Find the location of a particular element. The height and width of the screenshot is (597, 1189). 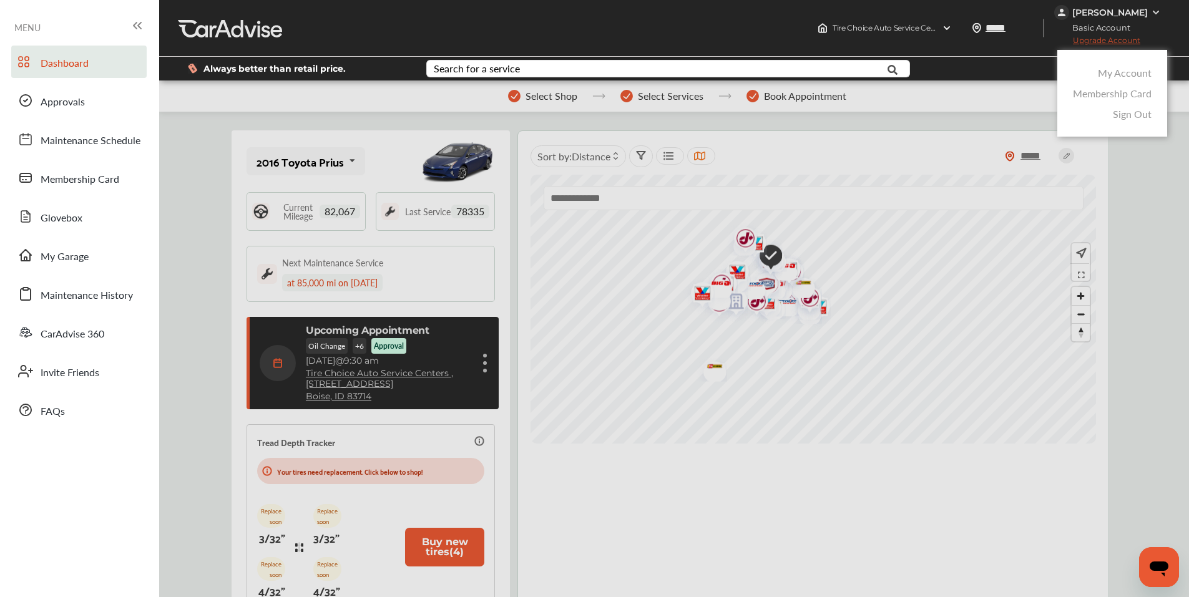

a: Maintenance Schedule is located at coordinates (79, 139).